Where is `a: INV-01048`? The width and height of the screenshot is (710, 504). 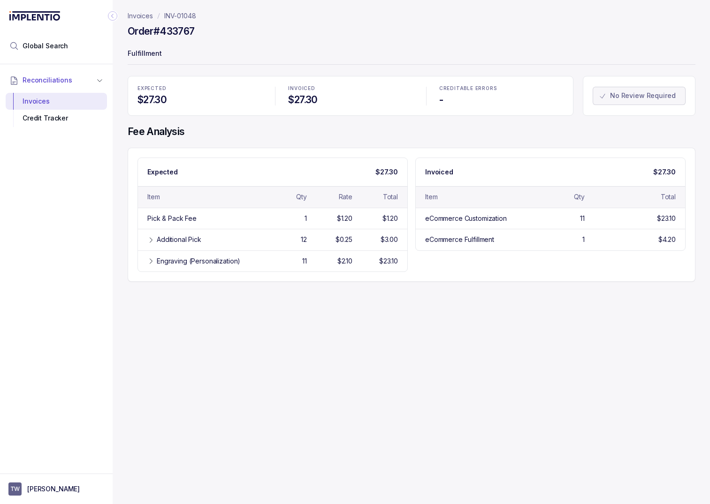
a: INV-01048 is located at coordinates (180, 16).